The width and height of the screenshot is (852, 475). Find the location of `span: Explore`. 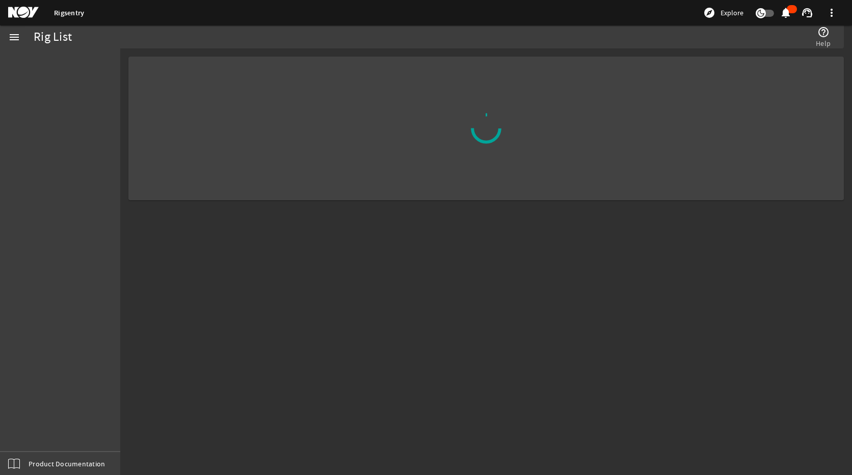

span: Explore is located at coordinates (732, 13).